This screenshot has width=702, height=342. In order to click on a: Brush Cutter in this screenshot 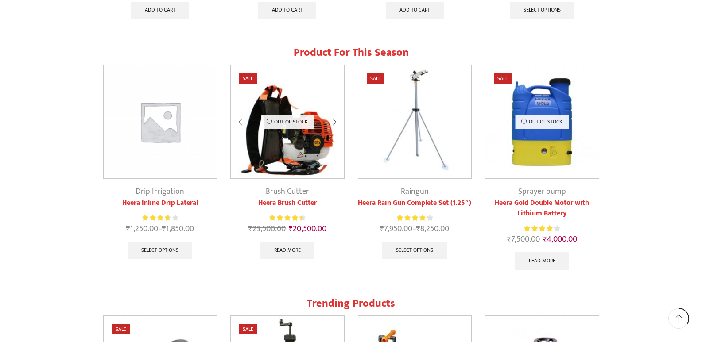, I will do `click(287, 192)`.